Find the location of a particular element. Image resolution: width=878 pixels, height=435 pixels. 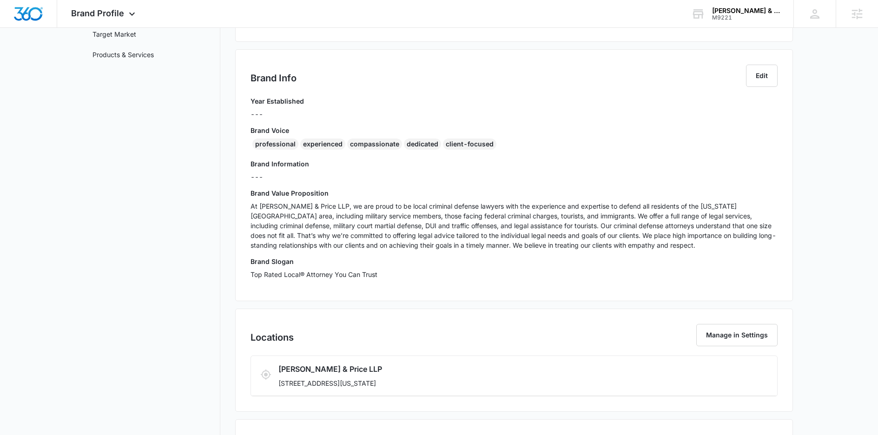

div: account name is located at coordinates (746, 11).